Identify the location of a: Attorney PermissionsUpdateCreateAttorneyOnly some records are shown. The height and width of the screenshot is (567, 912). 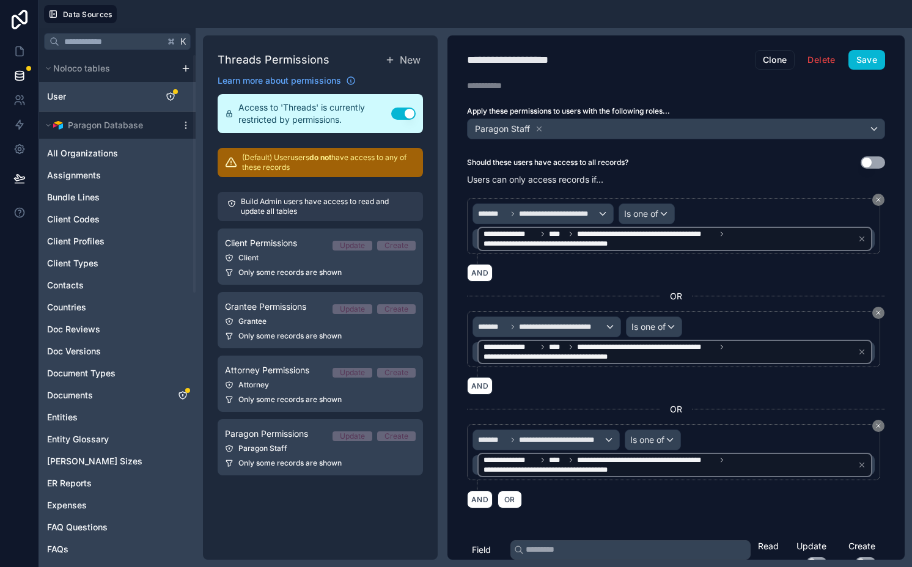
(320, 384).